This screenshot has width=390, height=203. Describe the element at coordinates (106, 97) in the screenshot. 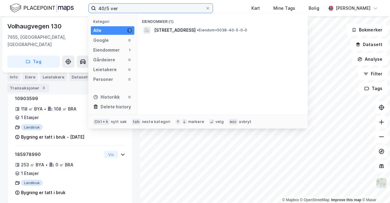

I see `div: Historikk` at that location.